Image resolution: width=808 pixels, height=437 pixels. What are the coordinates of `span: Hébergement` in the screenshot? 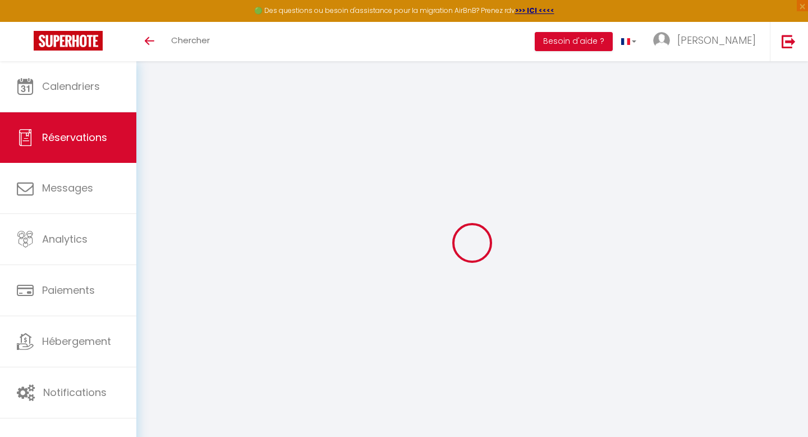 It's located at (76, 341).